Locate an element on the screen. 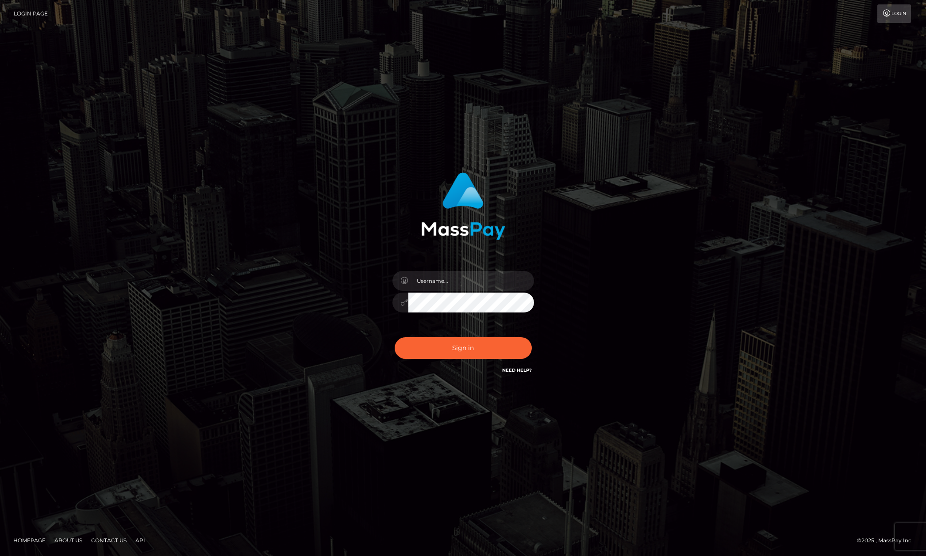 This screenshot has height=556, width=926. a: Contact Us is located at coordinates (109, 540).